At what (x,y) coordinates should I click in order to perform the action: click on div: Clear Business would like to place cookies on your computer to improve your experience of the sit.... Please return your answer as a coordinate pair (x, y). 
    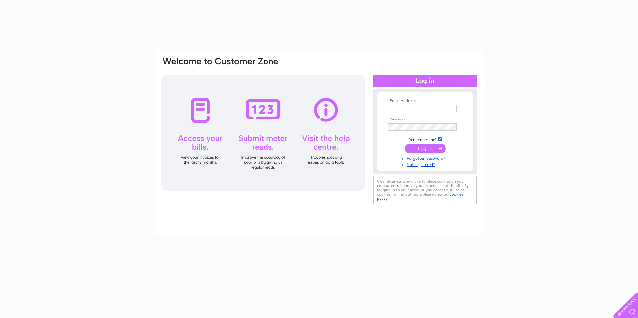
    Looking at the image, I should click on (425, 190).